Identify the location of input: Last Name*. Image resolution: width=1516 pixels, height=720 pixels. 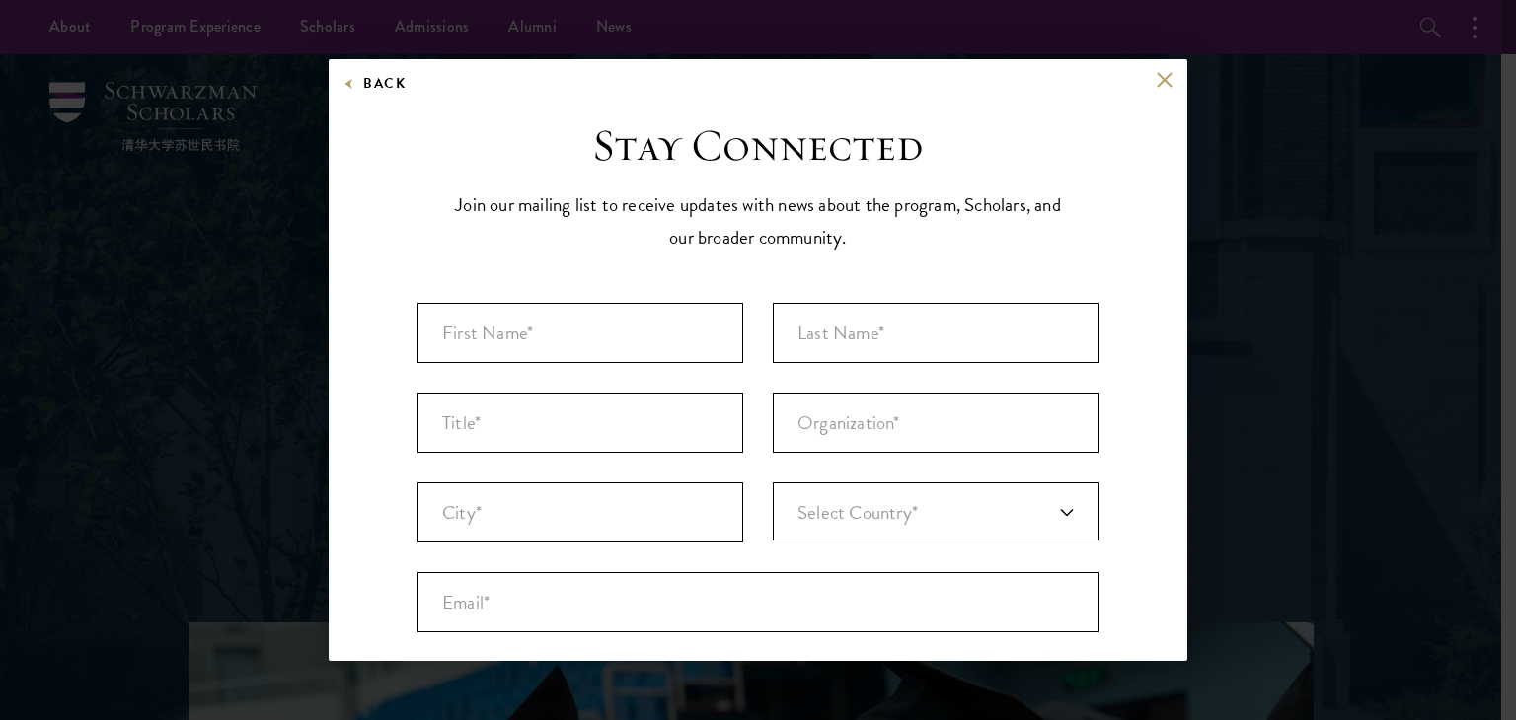
(936, 333).